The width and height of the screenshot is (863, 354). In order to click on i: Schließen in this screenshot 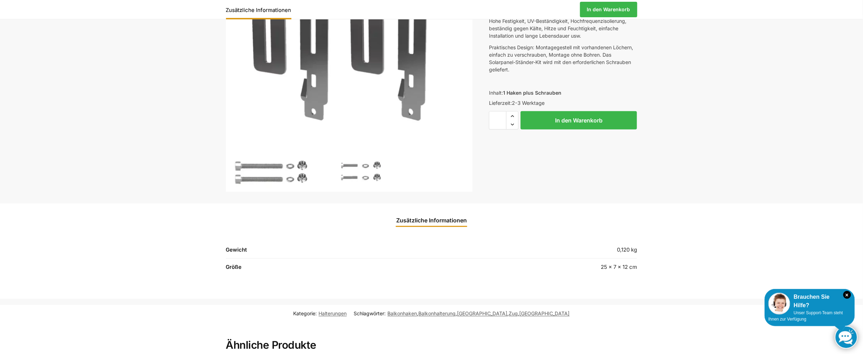, I will do `click(847, 295)`.